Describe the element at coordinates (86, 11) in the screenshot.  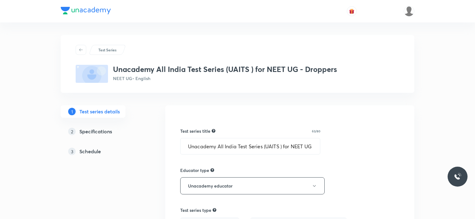
I see `img: Company Logo` at that location.